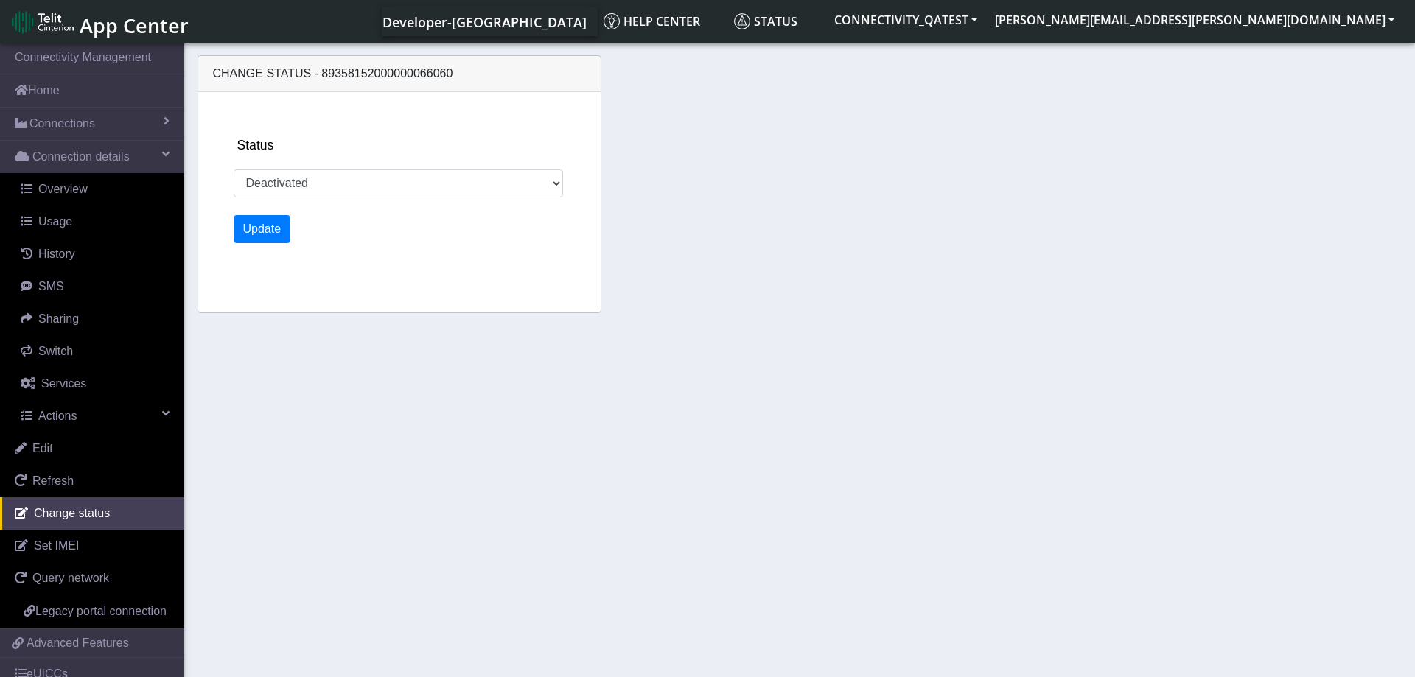 This screenshot has height=677, width=1415. I want to click on span: Legacy portal connection, so click(101, 611).